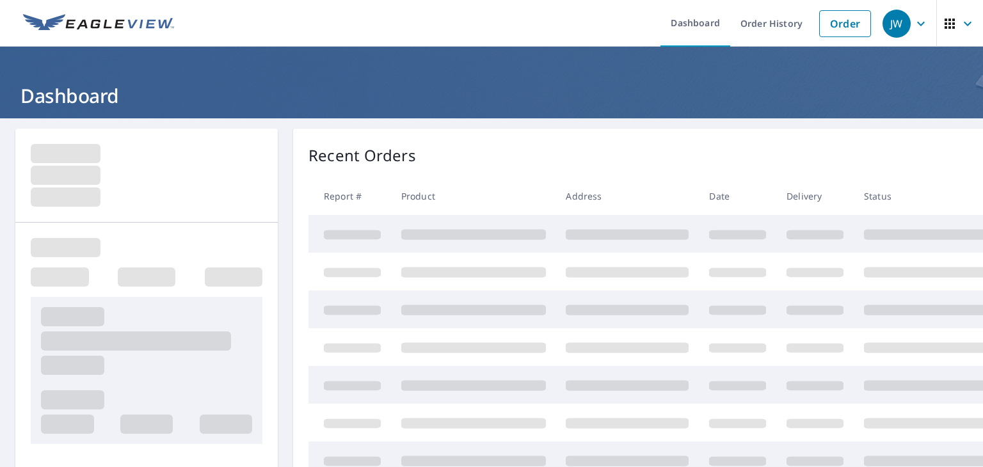 This screenshot has height=467, width=983. What do you see at coordinates (814, 196) in the screenshot?
I see `th: Delivery` at bounding box center [814, 196].